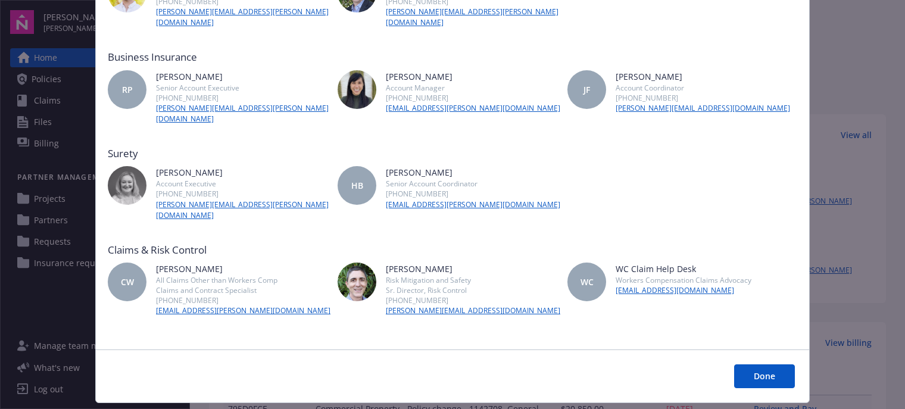  What do you see at coordinates (473, 280) in the screenshot?
I see `div: Risk Mitigation and Safety` at bounding box center [473, 280].